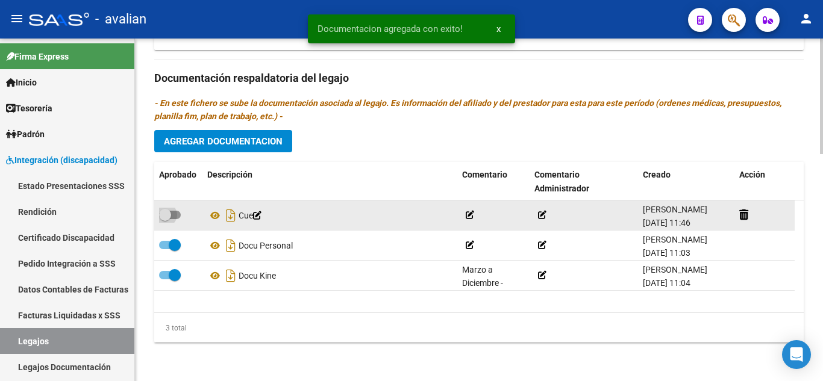 Image resolution: width=823 pixels, height=381 pixels. What do you see at coordinates (37, 57) in the screenshot?
I see `span: Firma Express` at bounding box center [37, 57].